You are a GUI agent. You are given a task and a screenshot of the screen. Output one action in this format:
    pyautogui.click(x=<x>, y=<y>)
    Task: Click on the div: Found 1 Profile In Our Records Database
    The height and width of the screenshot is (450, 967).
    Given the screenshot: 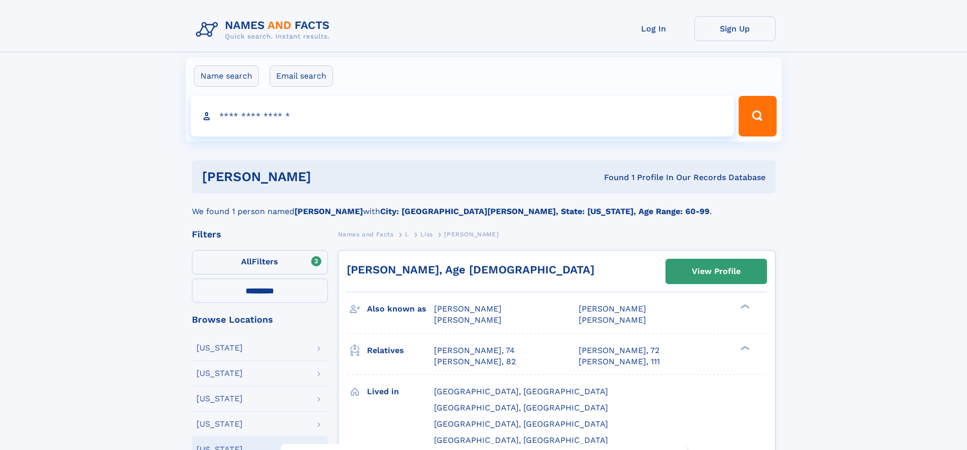 What is the action you would take?
    pyautogui.click(x=611, y=178)
    